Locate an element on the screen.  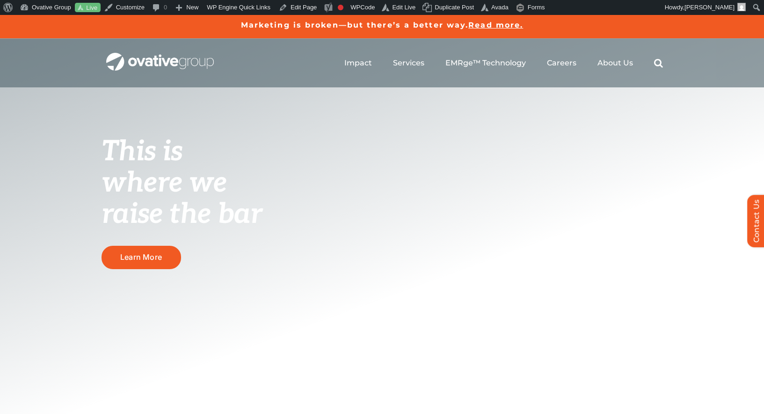
div: Focus keyphrase not set is located at coordinates (340, 7).